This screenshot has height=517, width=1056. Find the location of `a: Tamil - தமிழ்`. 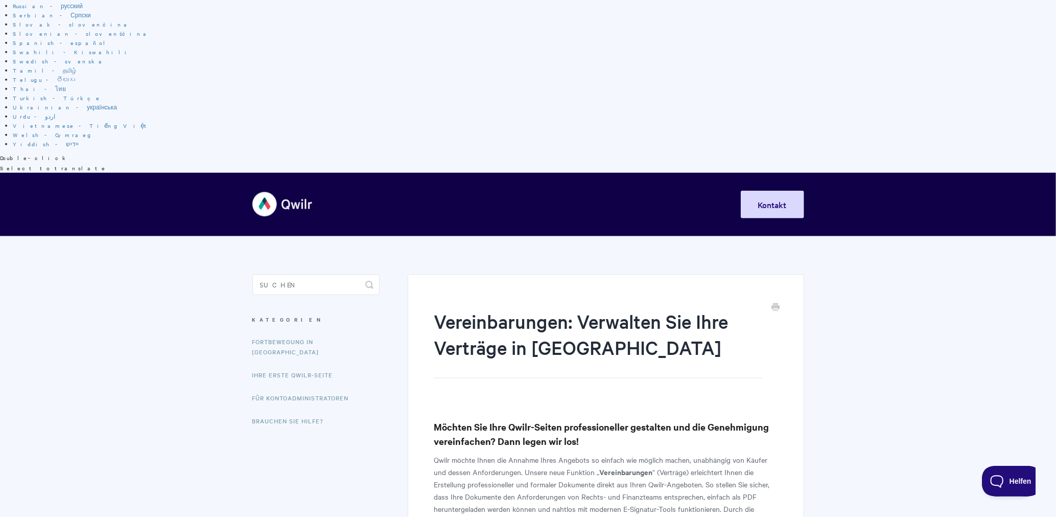

a: Tamil - தமிழ் is located at coordinates (44, 70).